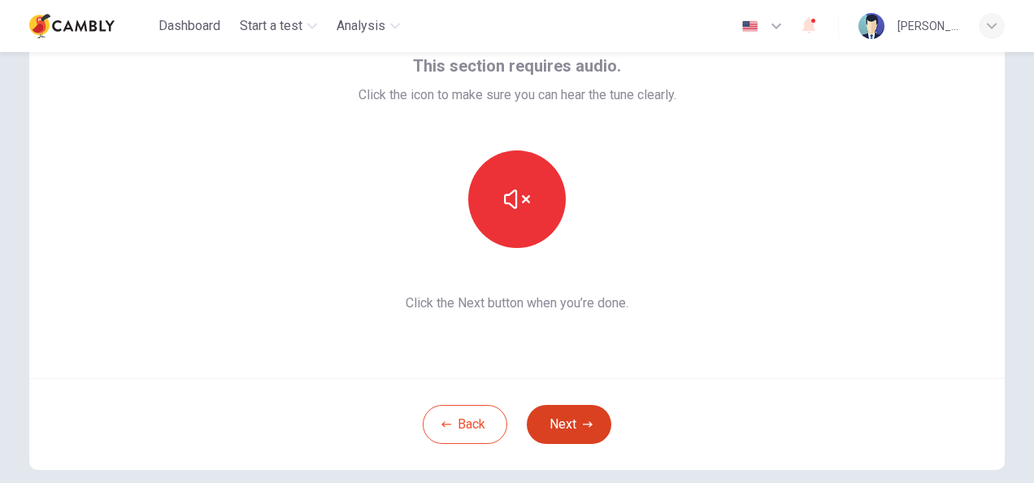  Describe the element at coordinates (517, 66) in the screenshot. I see `span: This section requires audio.` at that location.